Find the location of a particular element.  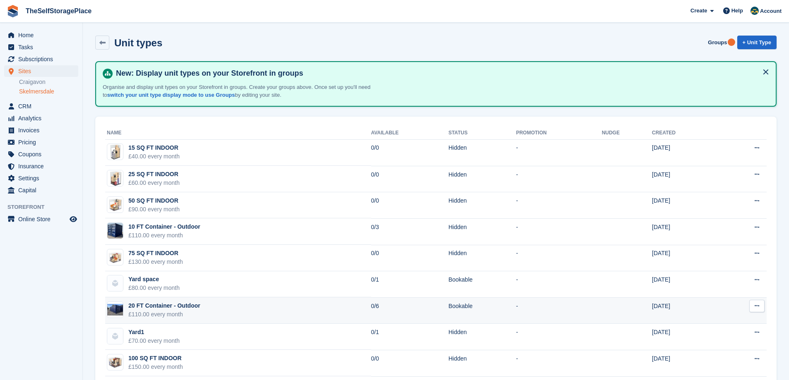

img: 10foot.png is located at coordinates (115, 231).